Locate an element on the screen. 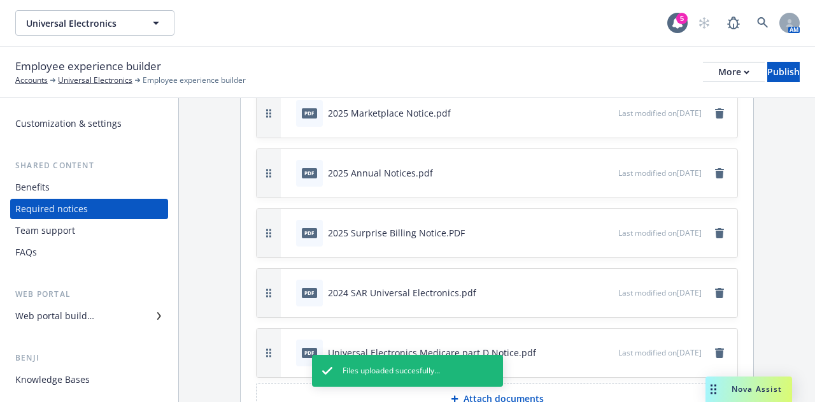 The height and width of the screenshot is (402, 815). a: Knowledge Bases is located at coordinates (89, 379).